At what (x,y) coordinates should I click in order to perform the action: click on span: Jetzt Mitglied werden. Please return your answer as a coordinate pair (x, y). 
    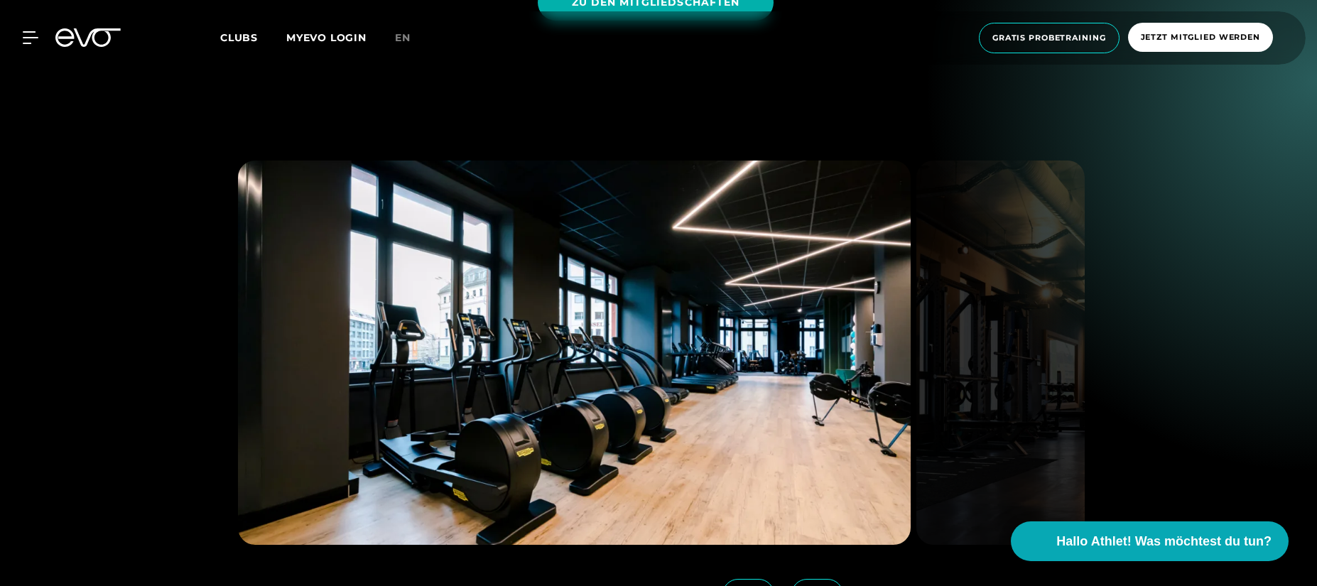
    Looking at the image, I should click on (1200, 37).